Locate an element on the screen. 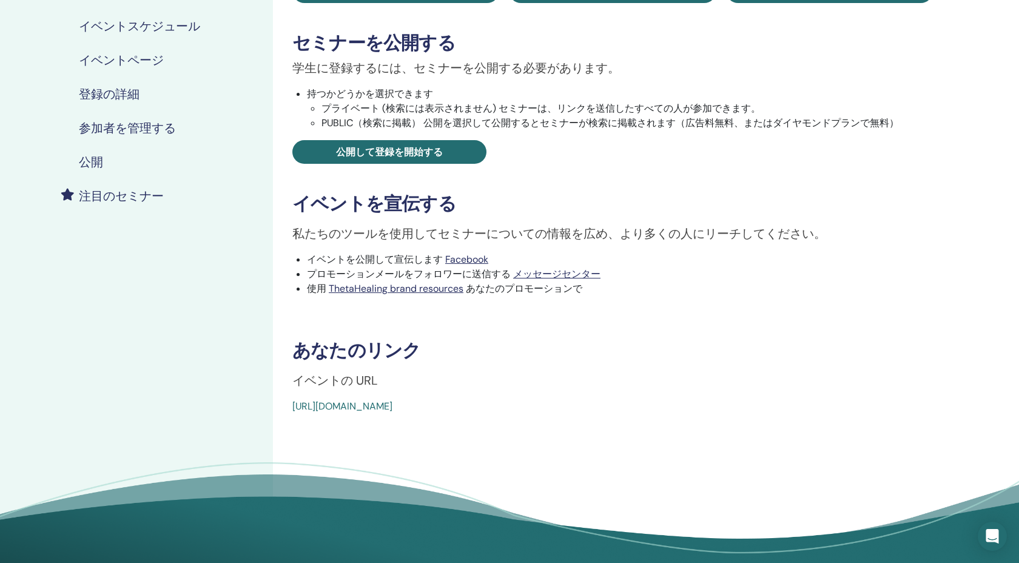  p: 私たちのツールを使用してセミナーについての情報を広め、より多くの人にリーチしてください。 is located at coordinates (613, 234).